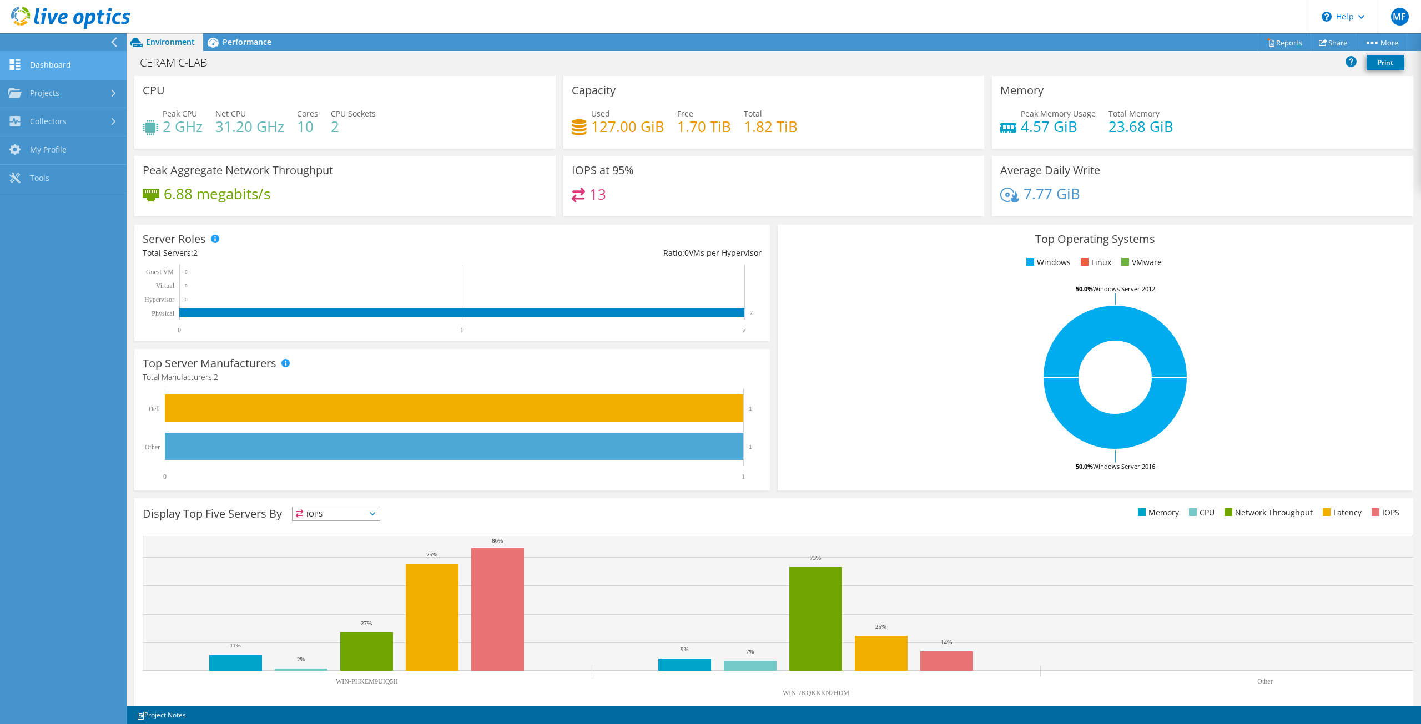 The width and height of the screenshot is (1421, 724). What do you see at coordinates (1340, 513) in the screenshot?
I see `li: Latency` at bounding box center [1340, 513].